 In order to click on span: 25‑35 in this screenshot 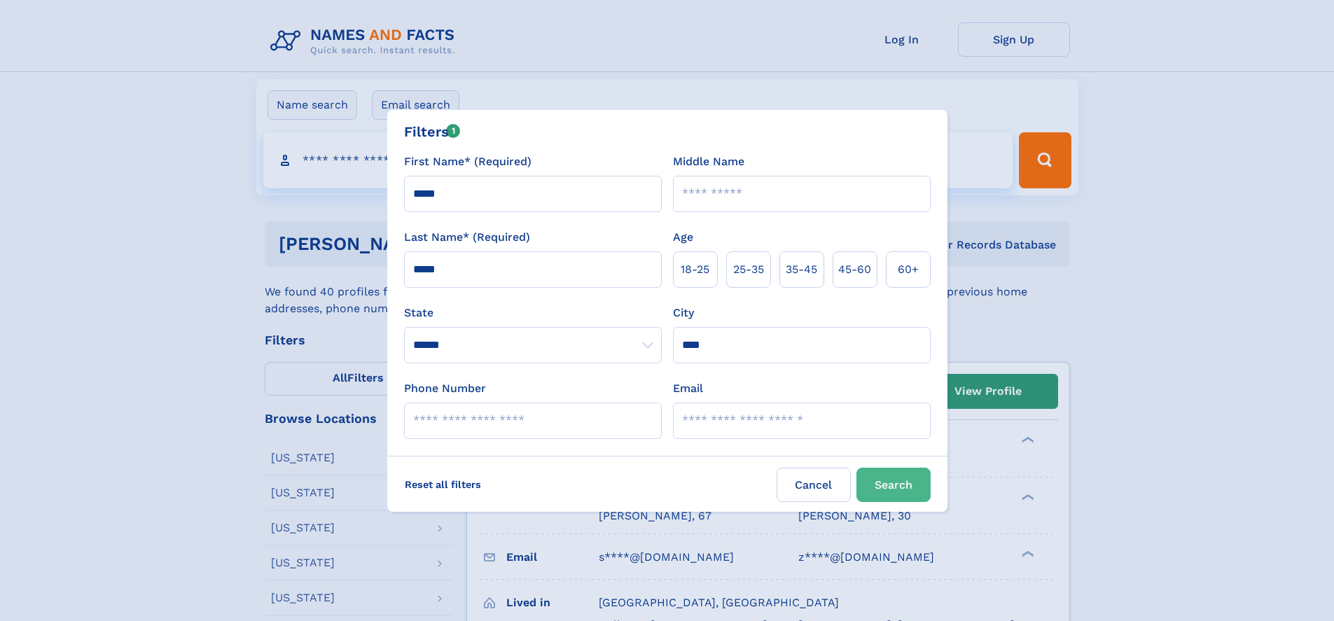, I will do `click(749, 270)`.